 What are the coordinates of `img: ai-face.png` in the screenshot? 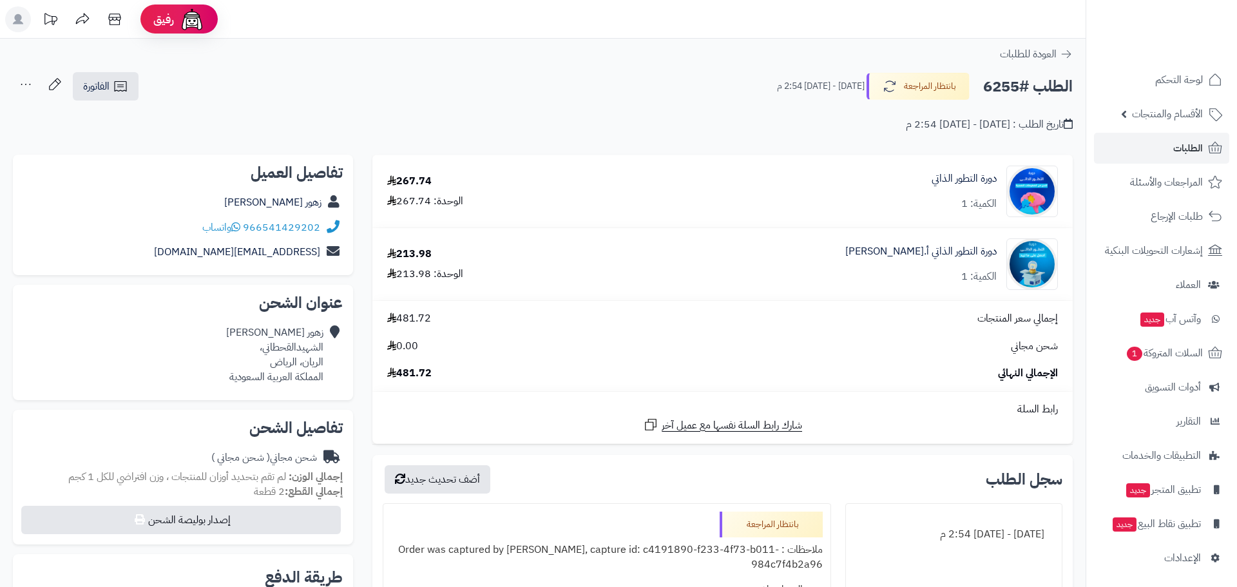 It's located at (192, 19).